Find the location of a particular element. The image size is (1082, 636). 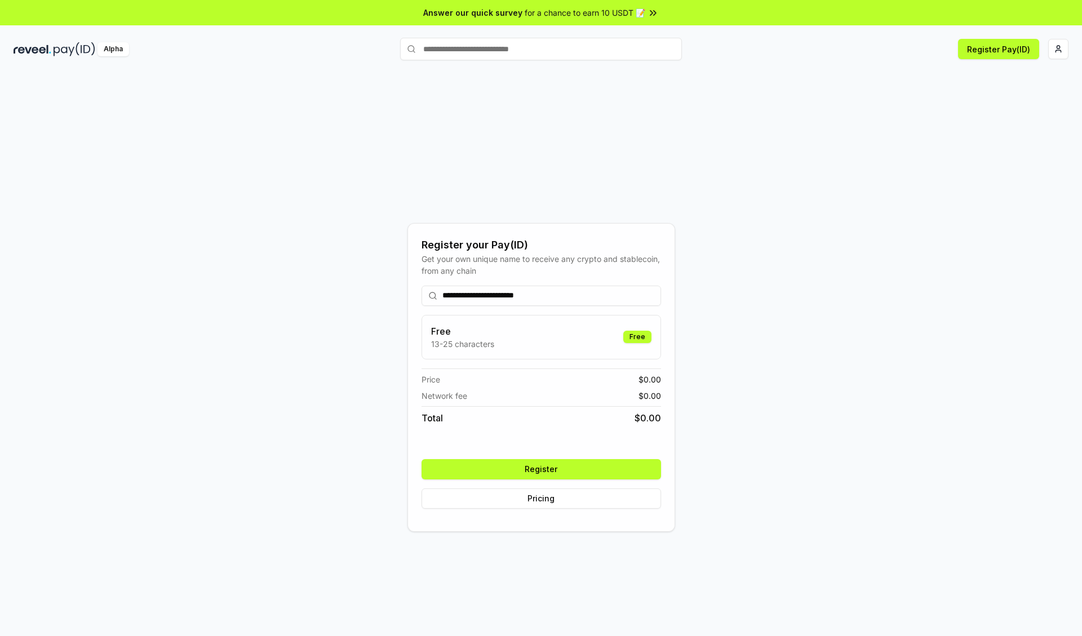

div: Get your own unique name to receive any crypto and stablecoin, from any chain is located at coordinates (541, 265).